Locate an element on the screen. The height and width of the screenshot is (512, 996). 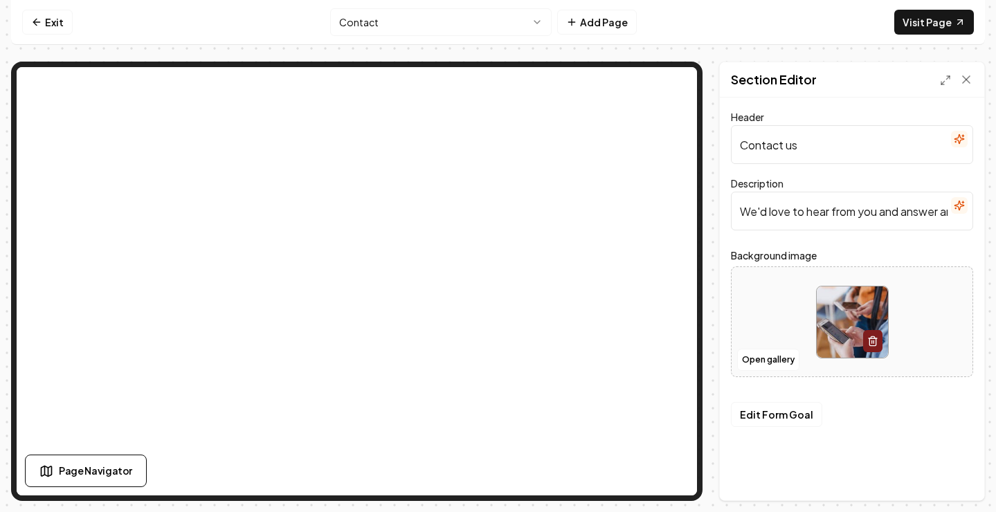
a: Exit is located at coordinates (47, 22).